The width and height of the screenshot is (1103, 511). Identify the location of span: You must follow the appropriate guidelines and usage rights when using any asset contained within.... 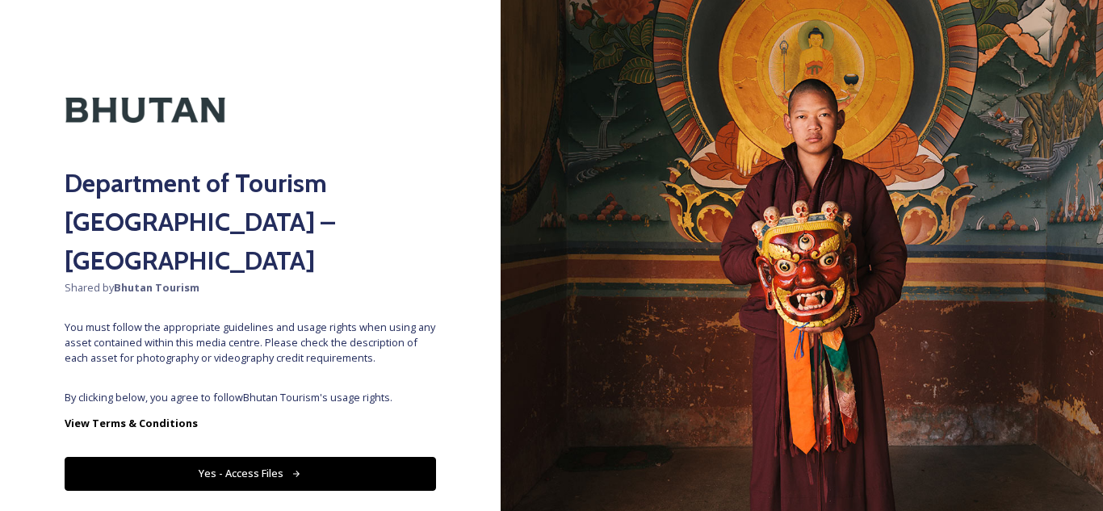
(250, 343).